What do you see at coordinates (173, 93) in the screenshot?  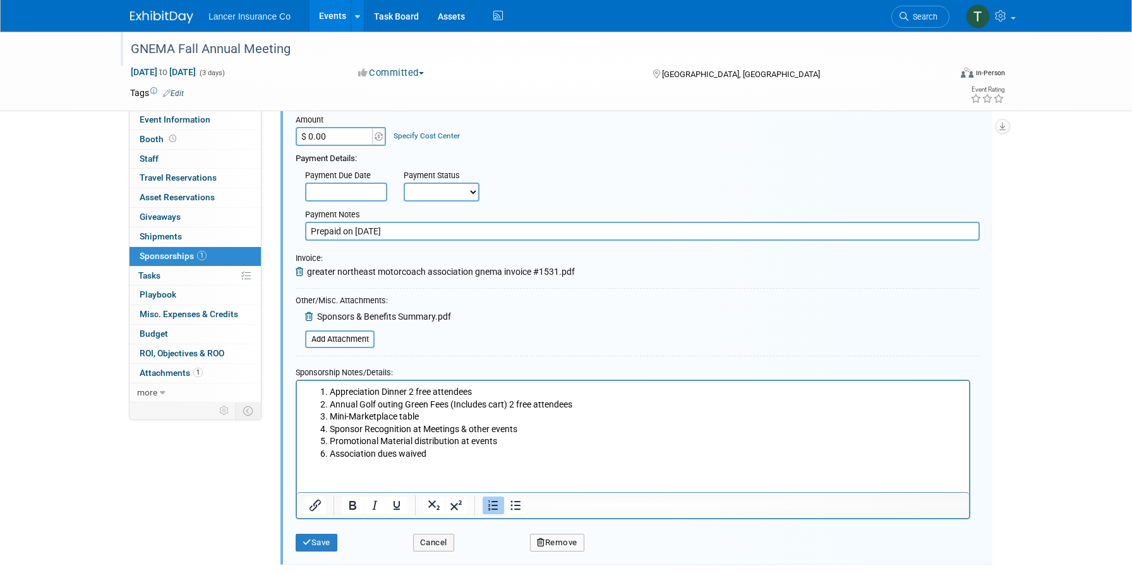 I see `a: Edit` at bounding box center [173, 93].